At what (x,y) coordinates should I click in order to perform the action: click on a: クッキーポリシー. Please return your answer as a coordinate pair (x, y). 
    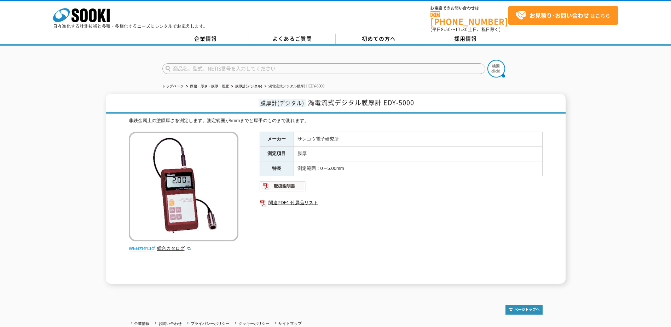
    Looking at the image, I should click on (254, 323).